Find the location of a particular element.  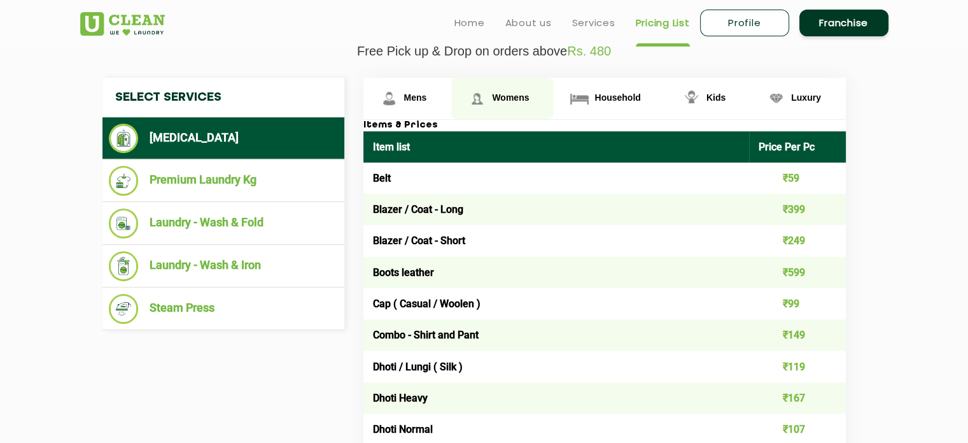

img: Mens is located at coordinates (389, 98).